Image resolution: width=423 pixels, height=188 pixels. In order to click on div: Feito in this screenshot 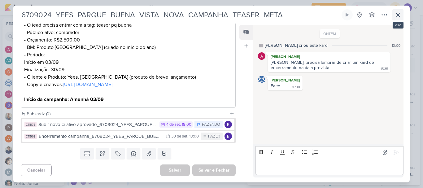, I will do `click(275, 86)`.